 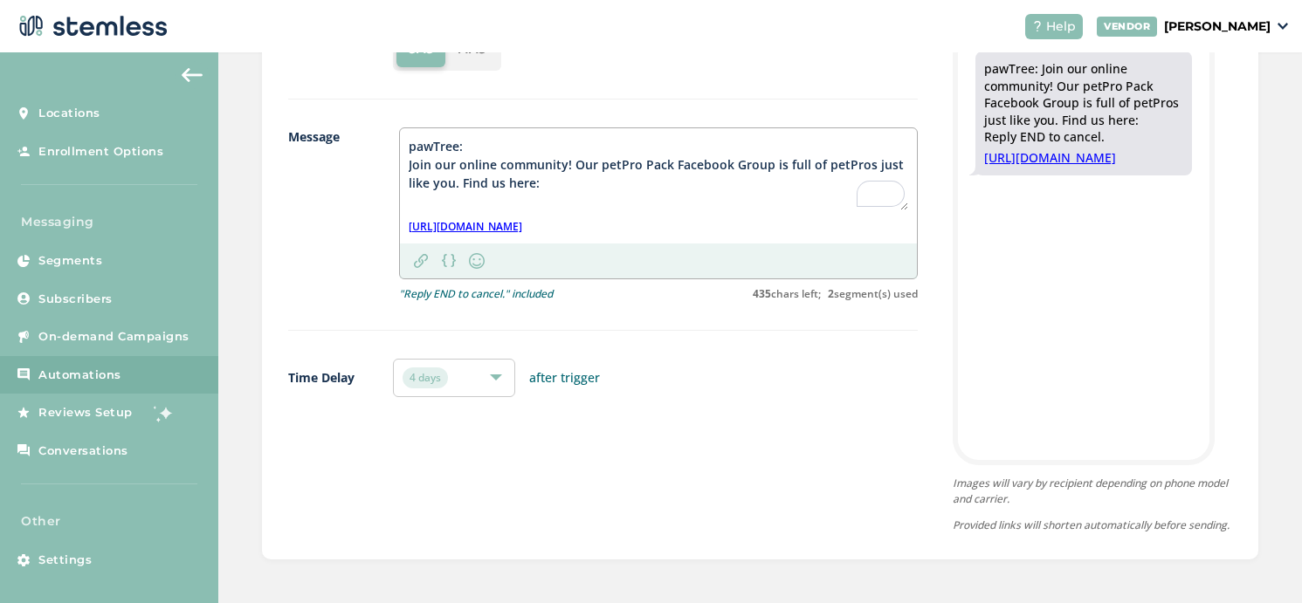 I want to click on span: Conversations, so click(x=83, y=451).